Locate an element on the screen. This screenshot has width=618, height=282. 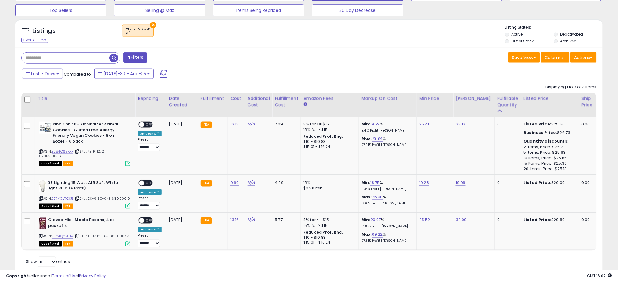
label: Deactivated is located at coordinates (571, 34).